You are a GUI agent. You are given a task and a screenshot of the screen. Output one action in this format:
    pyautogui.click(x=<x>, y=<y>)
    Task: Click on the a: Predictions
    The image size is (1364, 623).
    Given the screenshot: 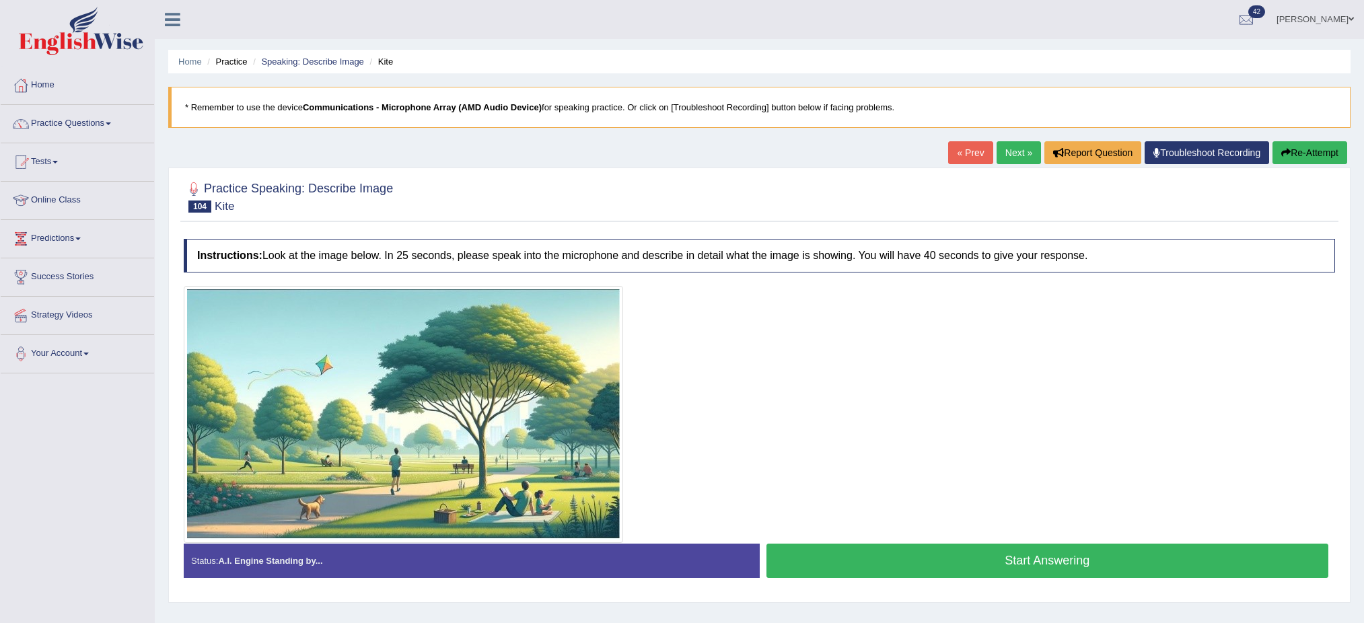 What is the action you would take?
    pyautogui.click(x=77, y=237)
    